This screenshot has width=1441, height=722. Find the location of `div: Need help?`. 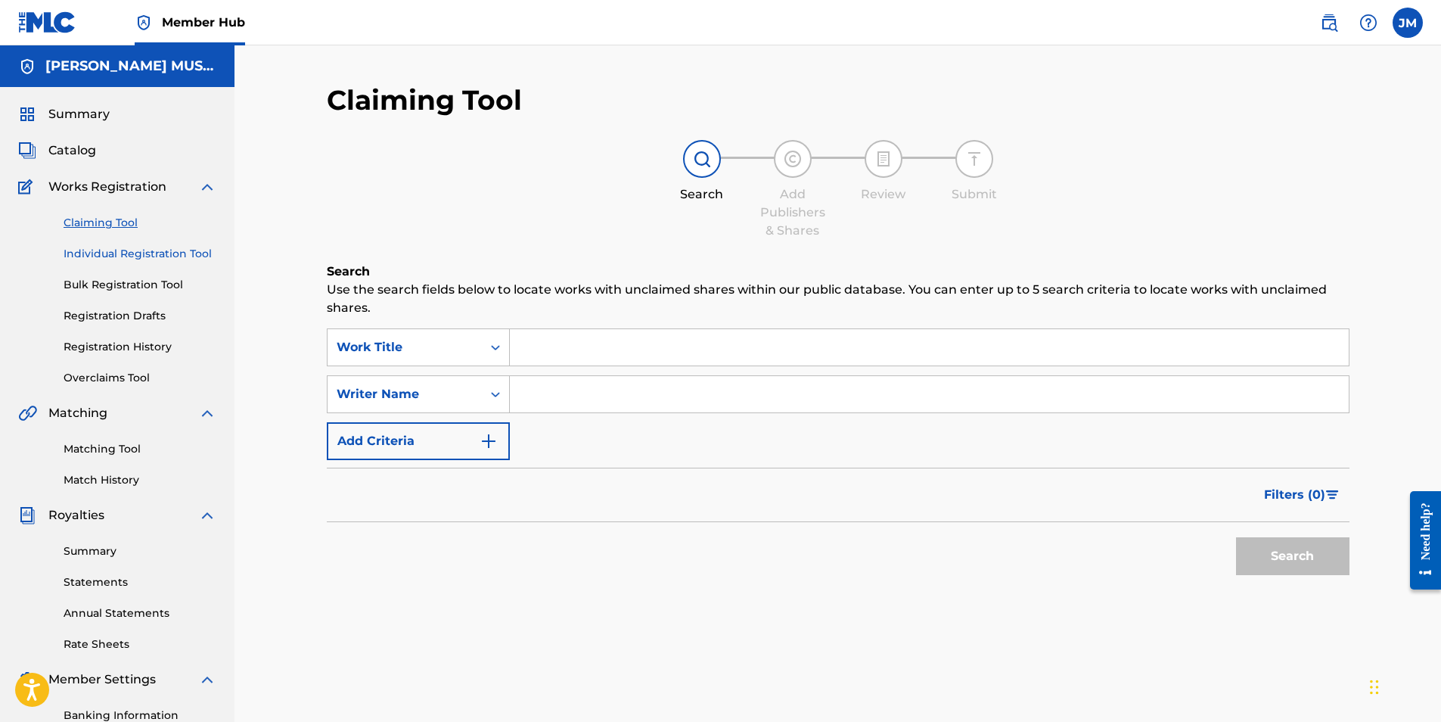

div: Need help? is located at coordinates (26, 51).